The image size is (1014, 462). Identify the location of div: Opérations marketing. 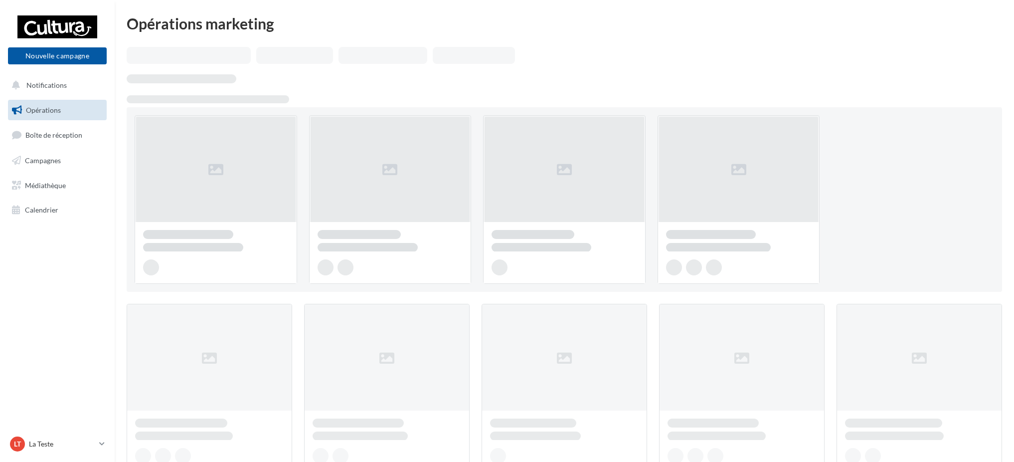
(564, 23).